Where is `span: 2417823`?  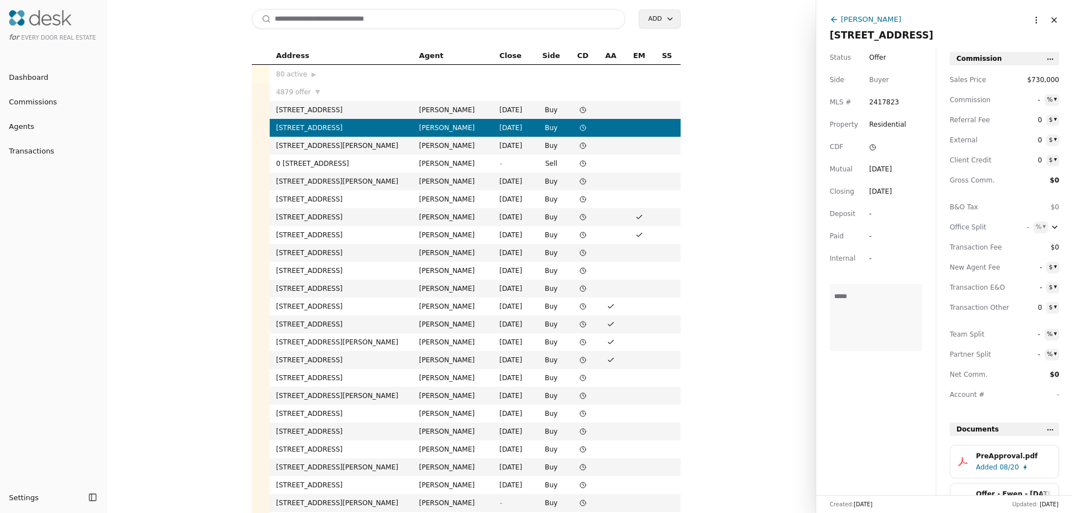
span: 2417823 is located at coordinates (884, 102).